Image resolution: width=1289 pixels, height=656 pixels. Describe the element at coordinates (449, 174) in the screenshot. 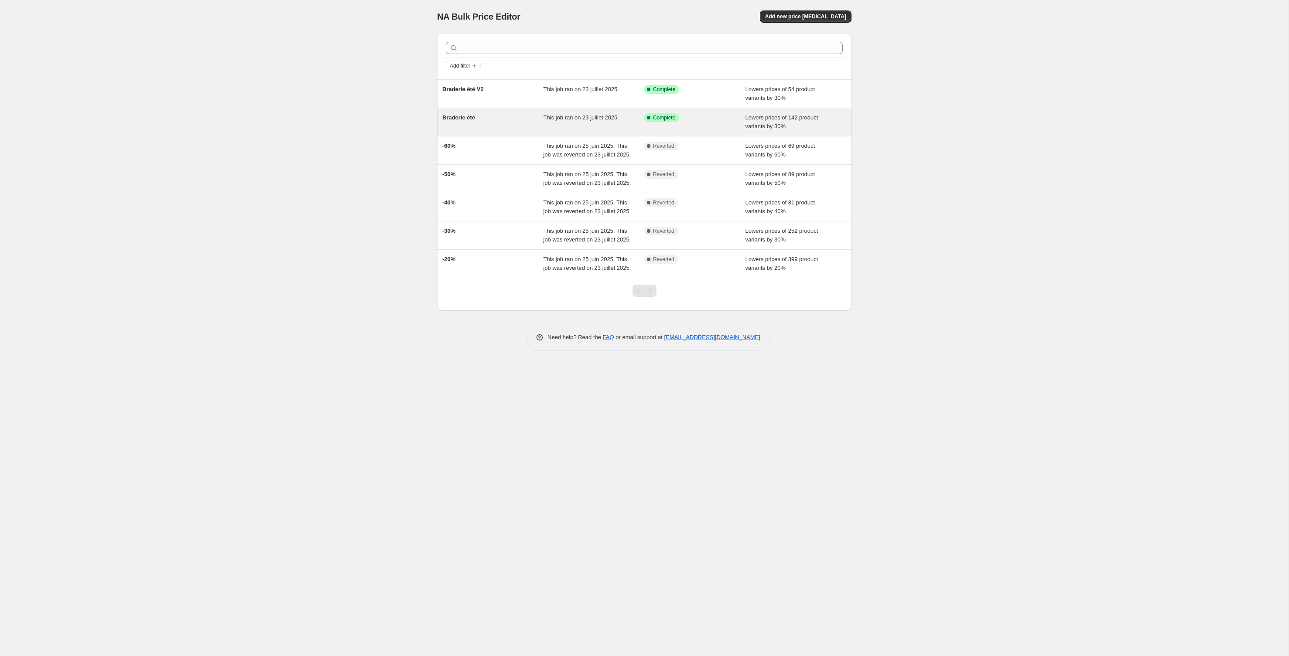

I see `span: -50%` at that location.